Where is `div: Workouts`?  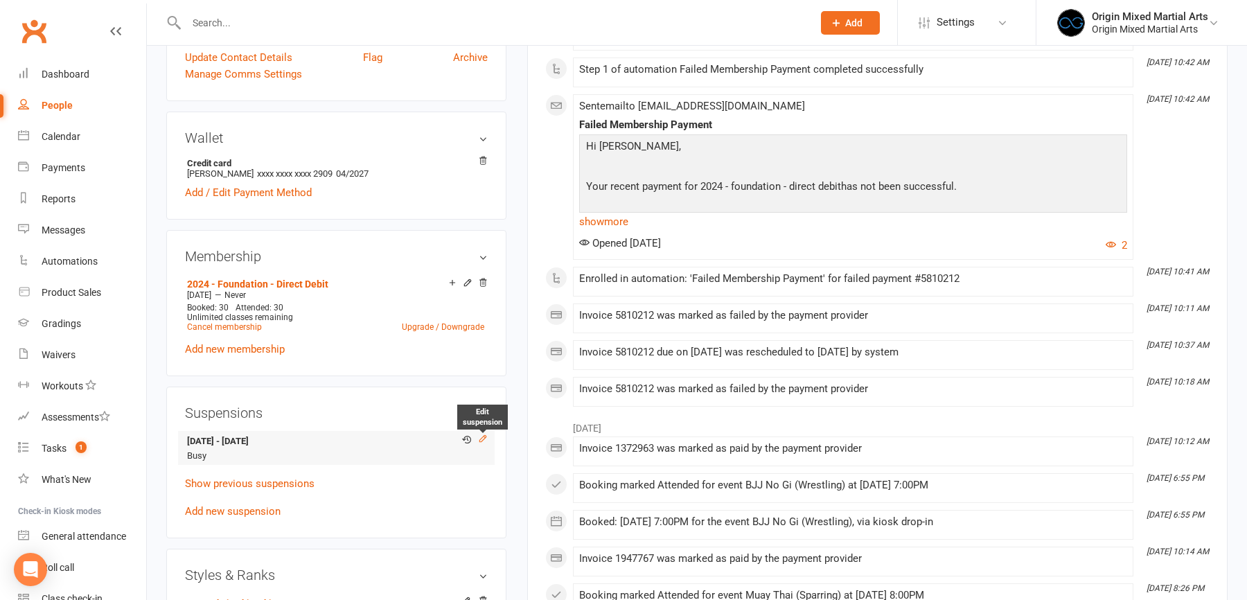 div: Workouts is located at coordinates (62, 386).